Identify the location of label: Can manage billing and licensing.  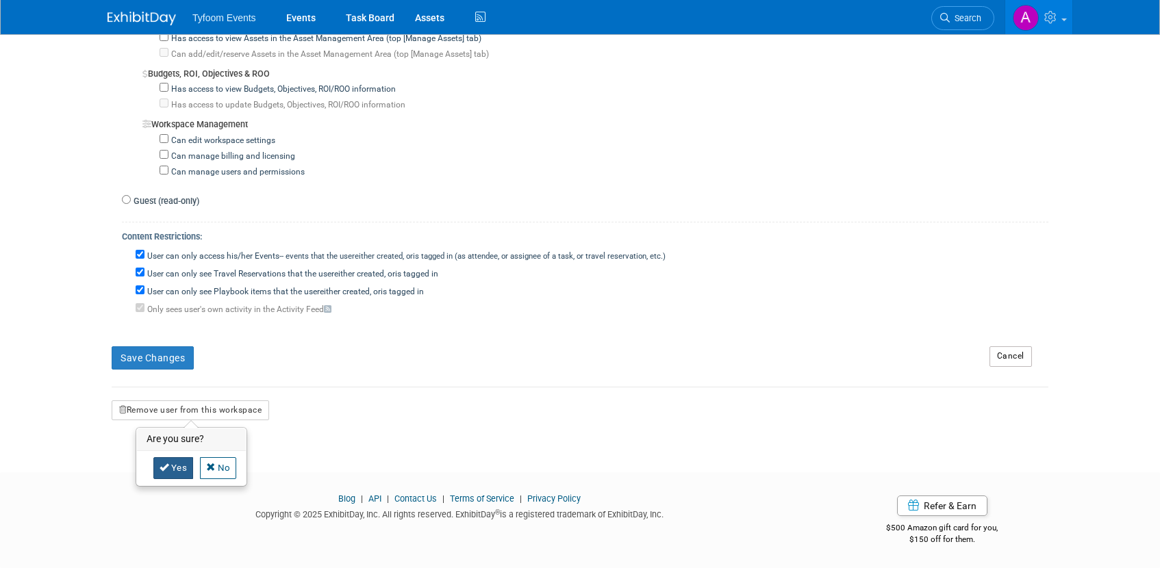
(231, 157).